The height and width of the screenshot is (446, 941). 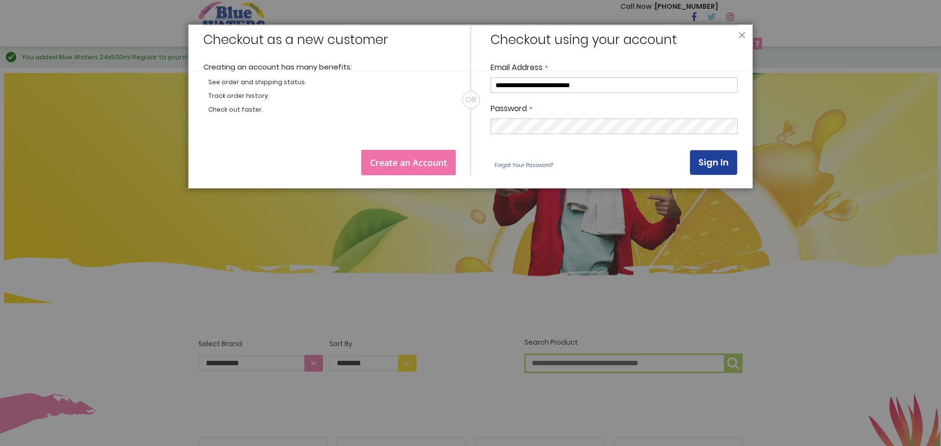 What do you see at coordinates (713, 163) in the screenshot?
I see `button: Sign In` at bounding box center [713, 163].